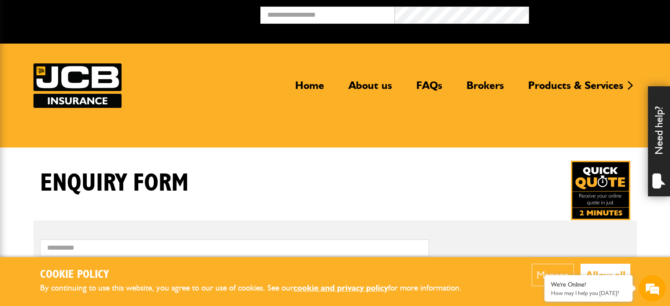 This screenshot has width=670, height=306. What do you see at coordinates (605, 275) in the screenshot?
I see `button: Allow all` at bounding box center [605, 275].